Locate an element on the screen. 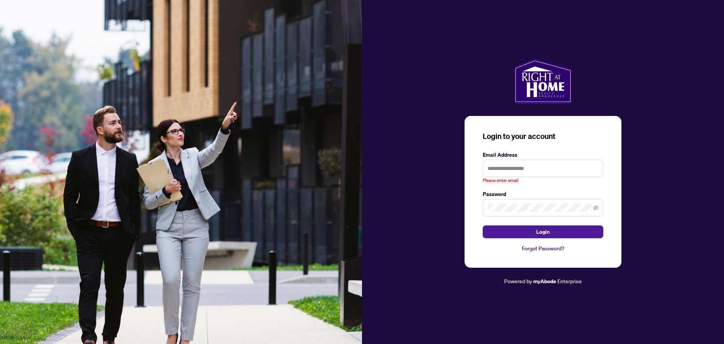  span: Login is located at coordinates (543, 232).